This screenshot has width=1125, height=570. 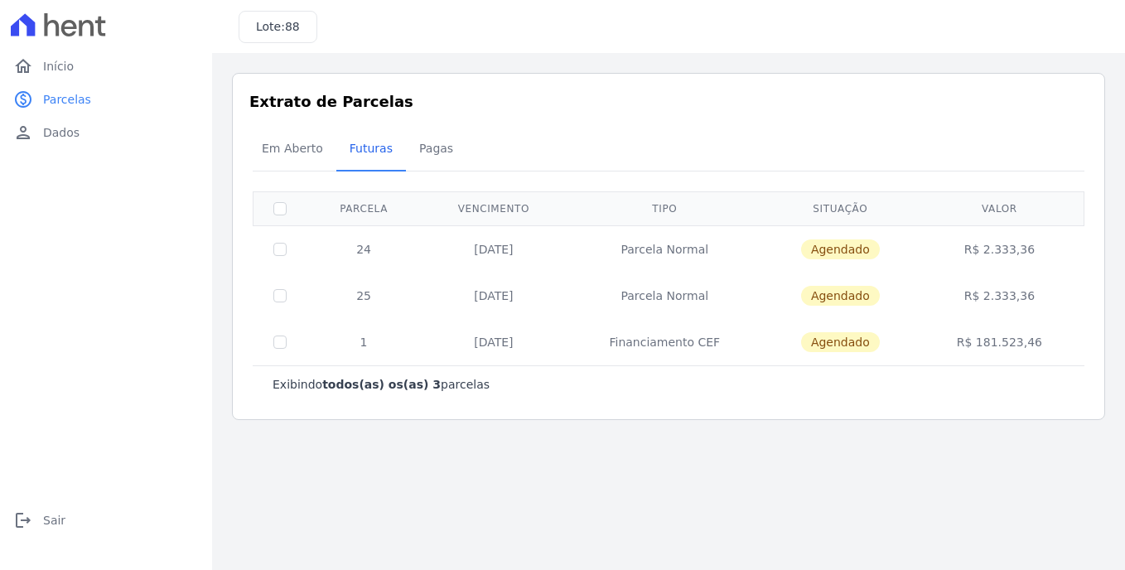 I want to click on span: Início, so click(x=58, y=66).